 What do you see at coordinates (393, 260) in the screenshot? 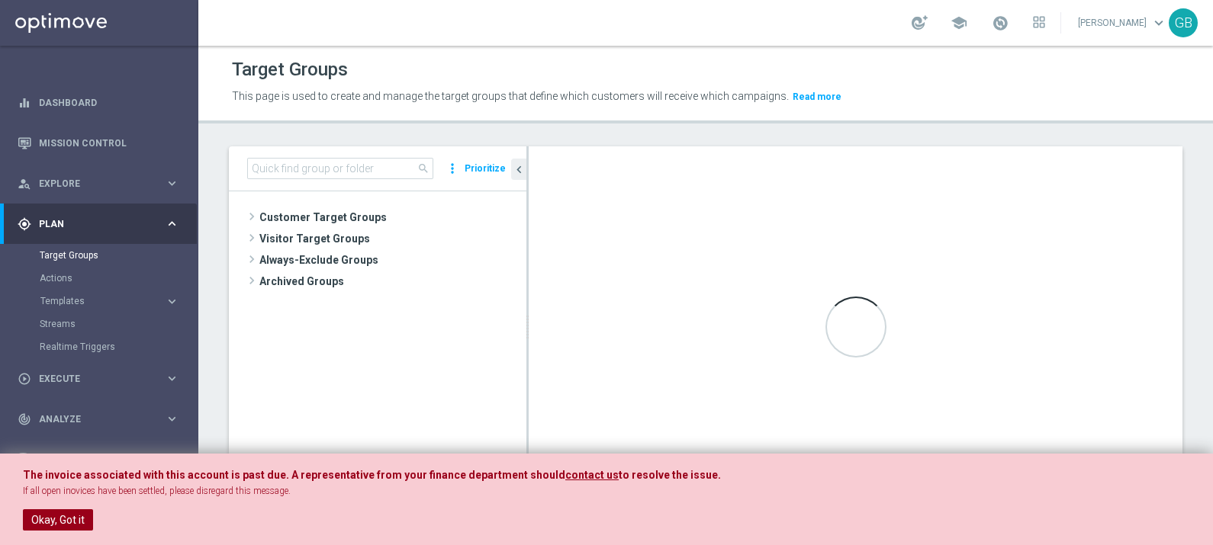
I see `span: Always-Exclude Groups` at bounding box center [393, 260].